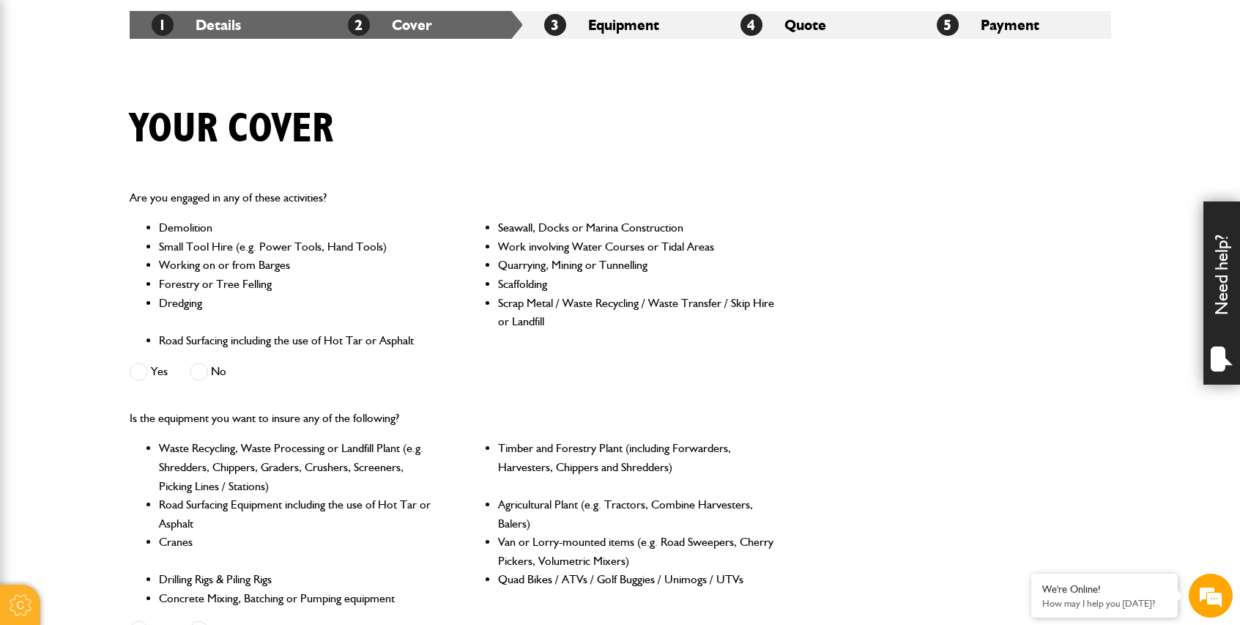 The height and width of the screenshot is (625, 1240). I want to click on label: No, so click(208, 371).